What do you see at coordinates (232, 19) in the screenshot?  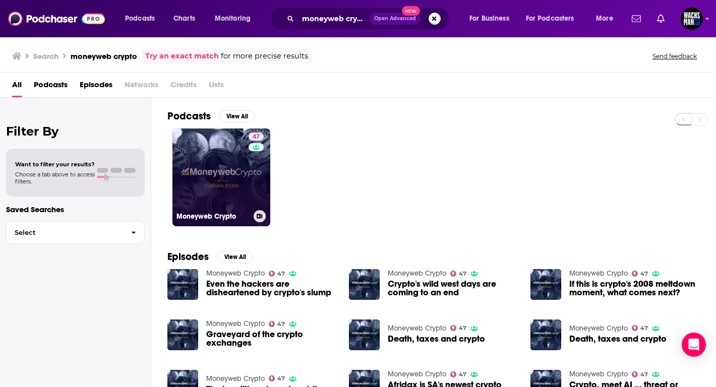 I see `span: Monitoring` at bounding box center [232, 19].